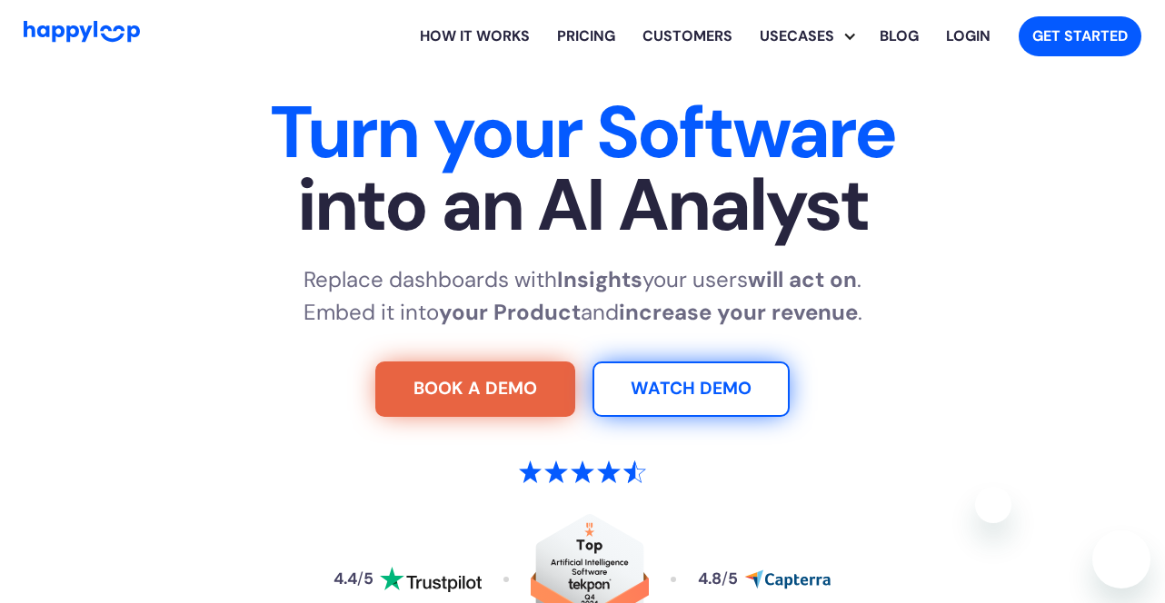  Describe the element at coordinates (898, 36) in the screenshot. I see `a: Visit the HappyLoop blog for insights` at that location.